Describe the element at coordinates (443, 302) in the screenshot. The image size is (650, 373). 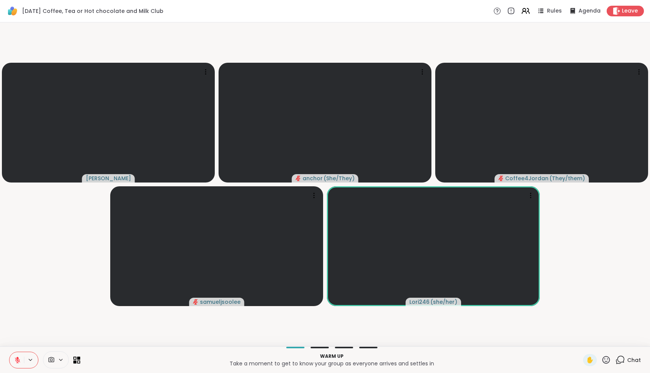
I see `span: ( she/her )` at that location.